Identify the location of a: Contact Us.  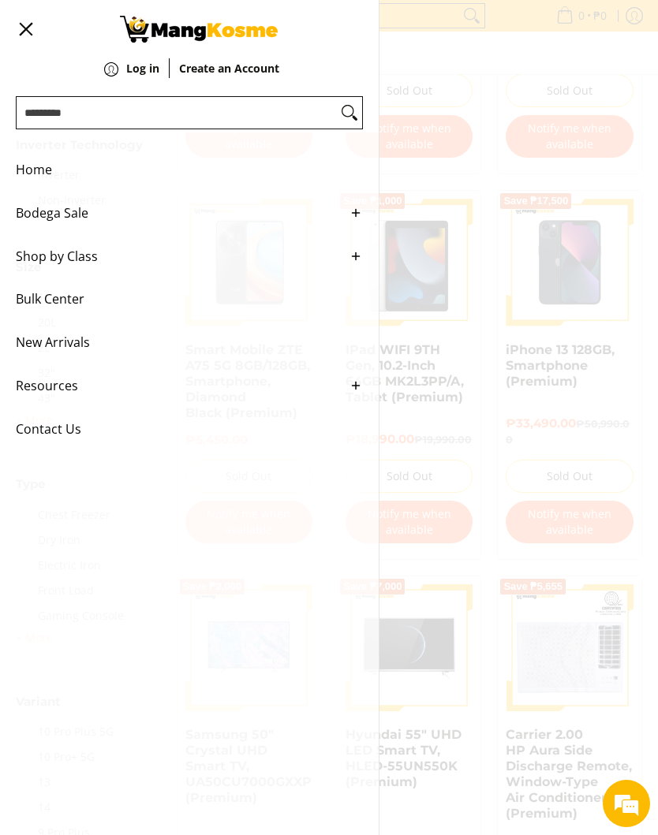
(189, 429).